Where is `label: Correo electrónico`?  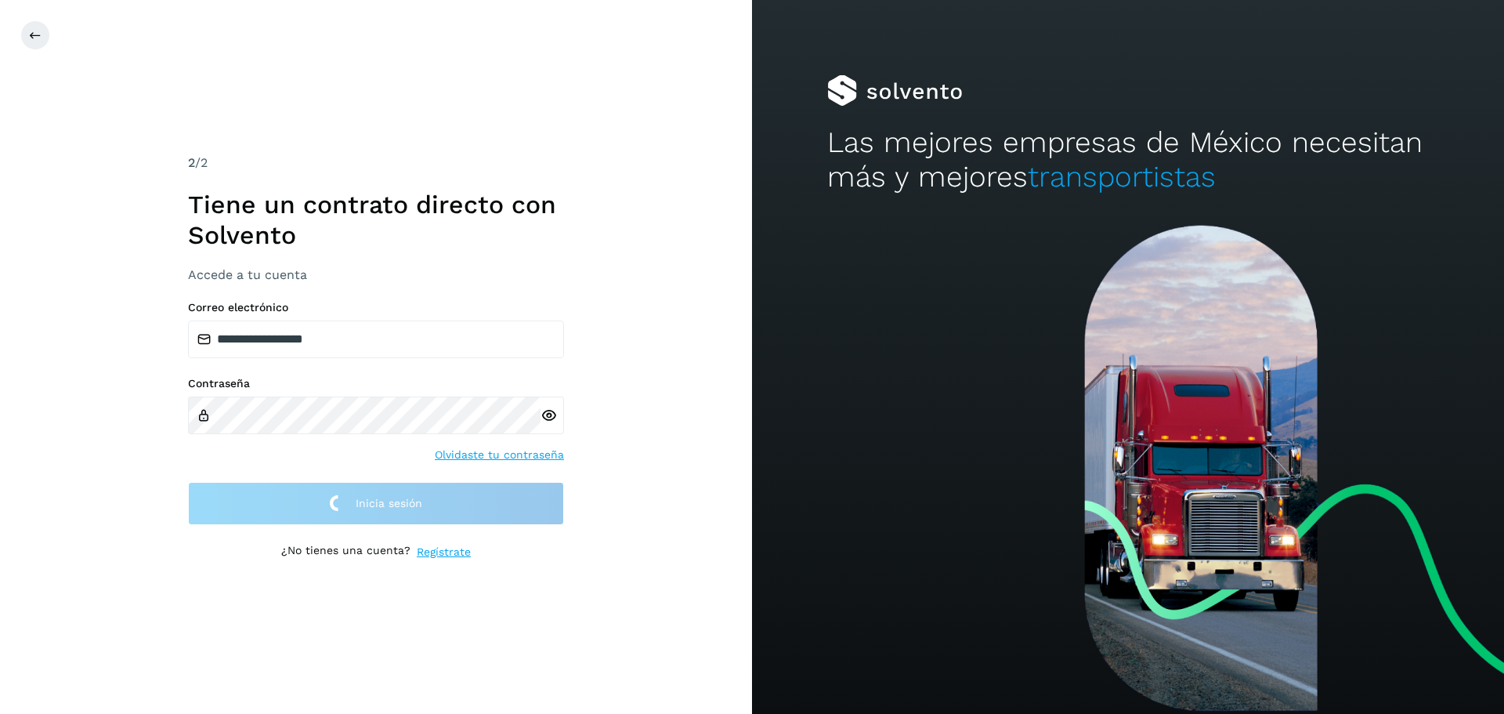 label: Correo electrónico is located at coordinates (376, 307).